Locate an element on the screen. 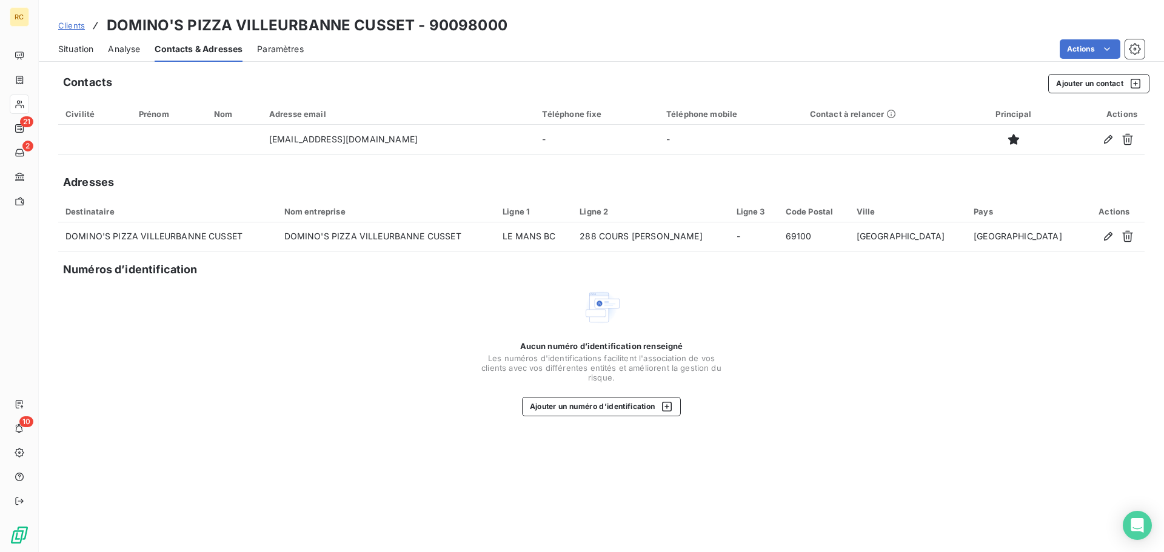 The image size is (1164, 552). td: LE MANS BC is located at coordinates (534, 237).